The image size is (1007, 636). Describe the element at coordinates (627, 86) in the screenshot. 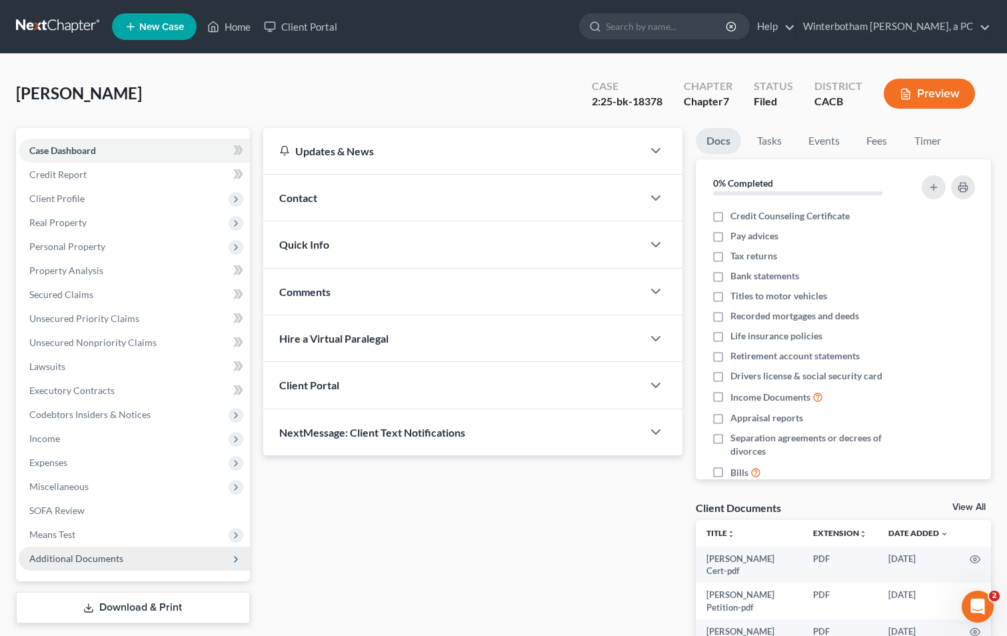

I see `div: Case` at that location.